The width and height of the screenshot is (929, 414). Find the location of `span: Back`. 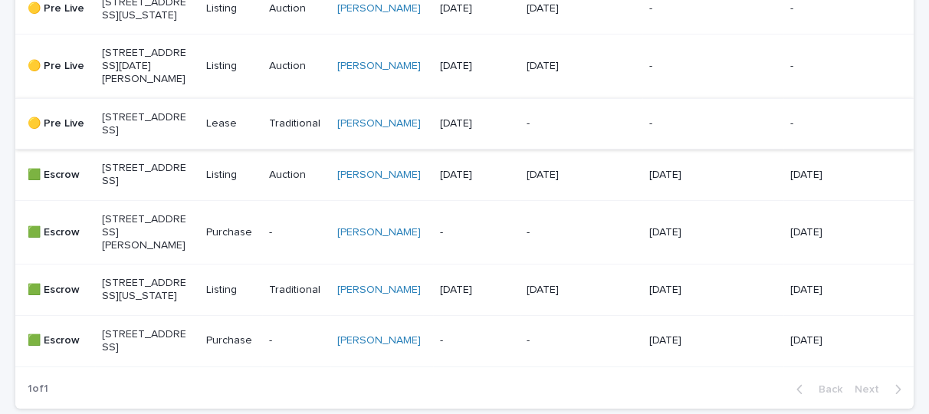

span: Back is located at coordinates (826, 389).